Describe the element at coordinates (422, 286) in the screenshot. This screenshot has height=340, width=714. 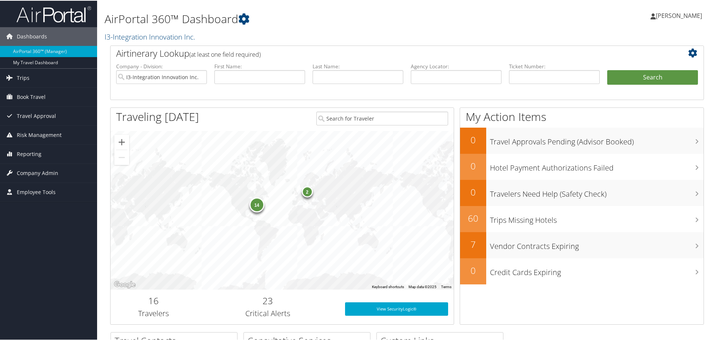
I see `span: Map data ©2025` at that location.